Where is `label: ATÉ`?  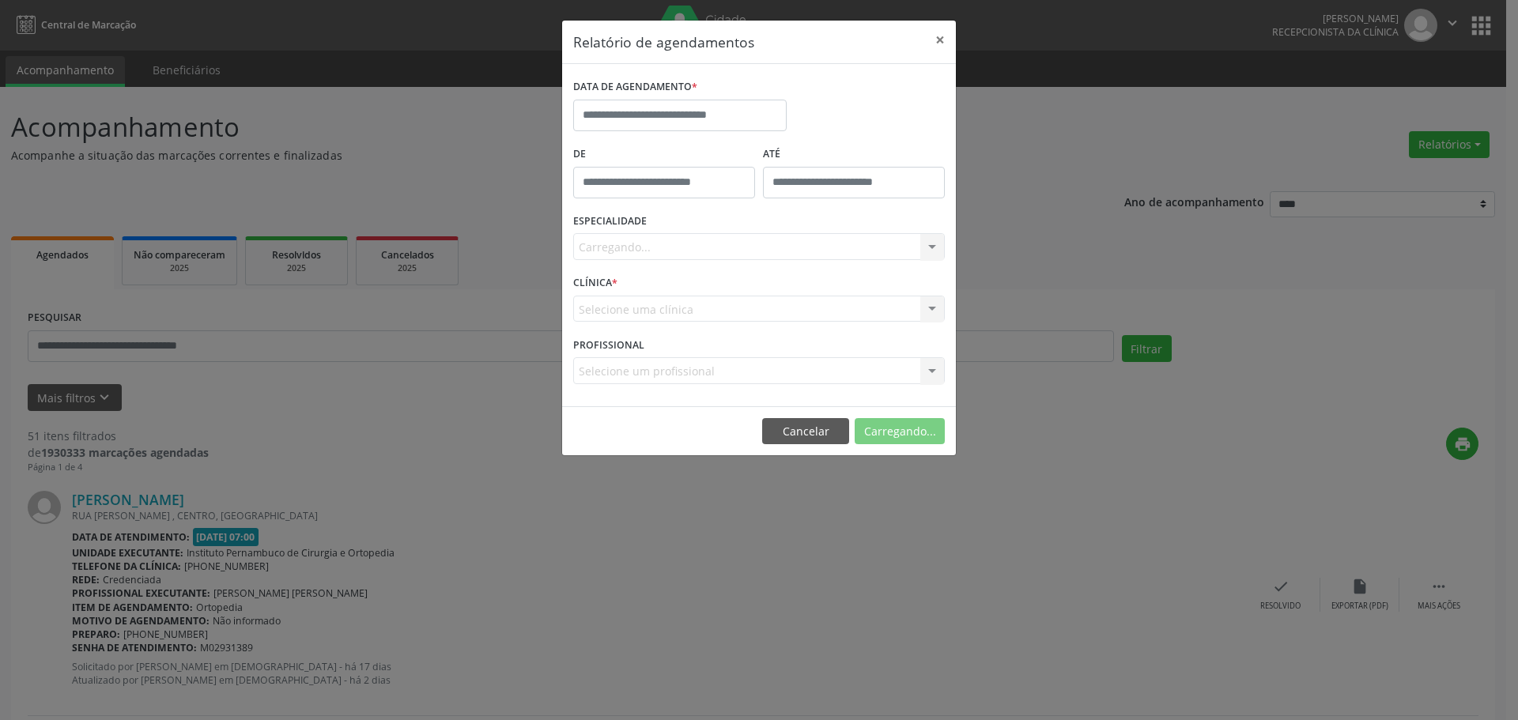 label: ATÉ is located at coordinates (854, 154).